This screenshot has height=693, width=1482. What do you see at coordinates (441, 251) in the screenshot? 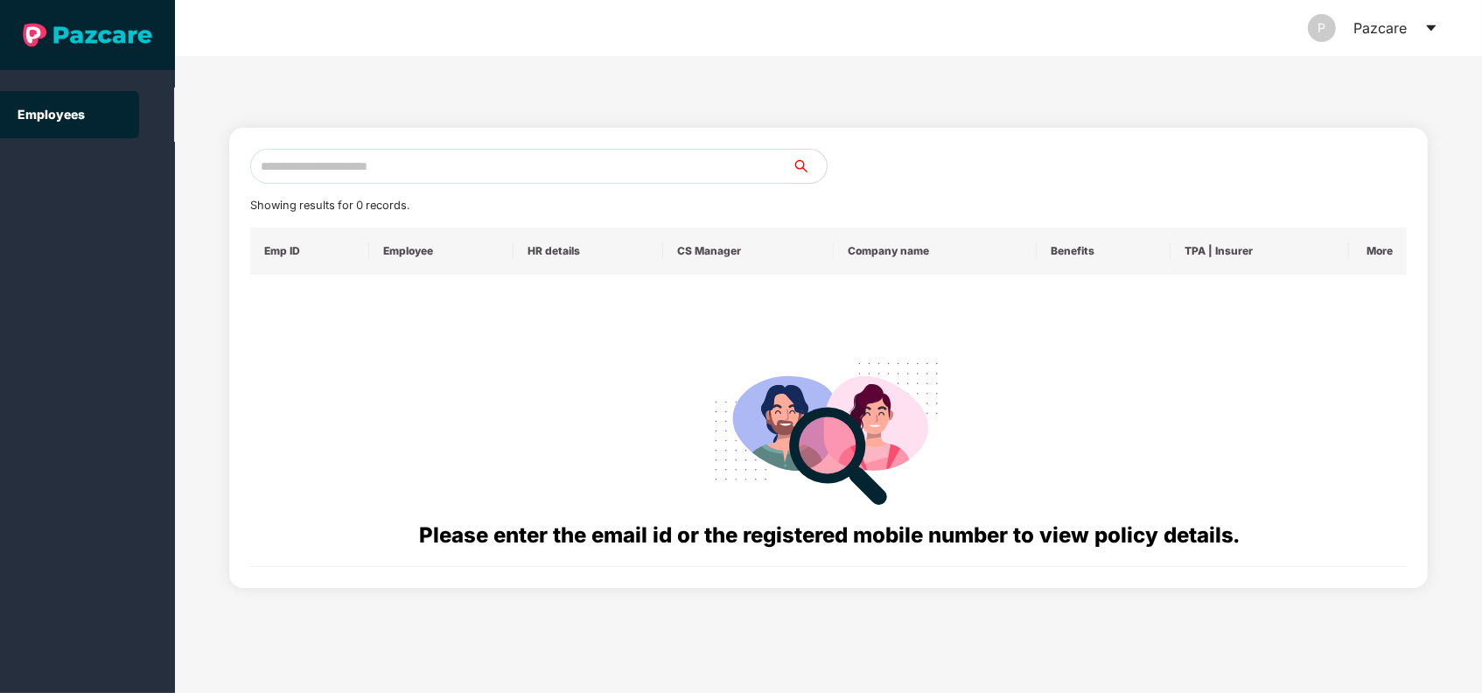
I see `th: Employee` at bounding box center [441, 251].